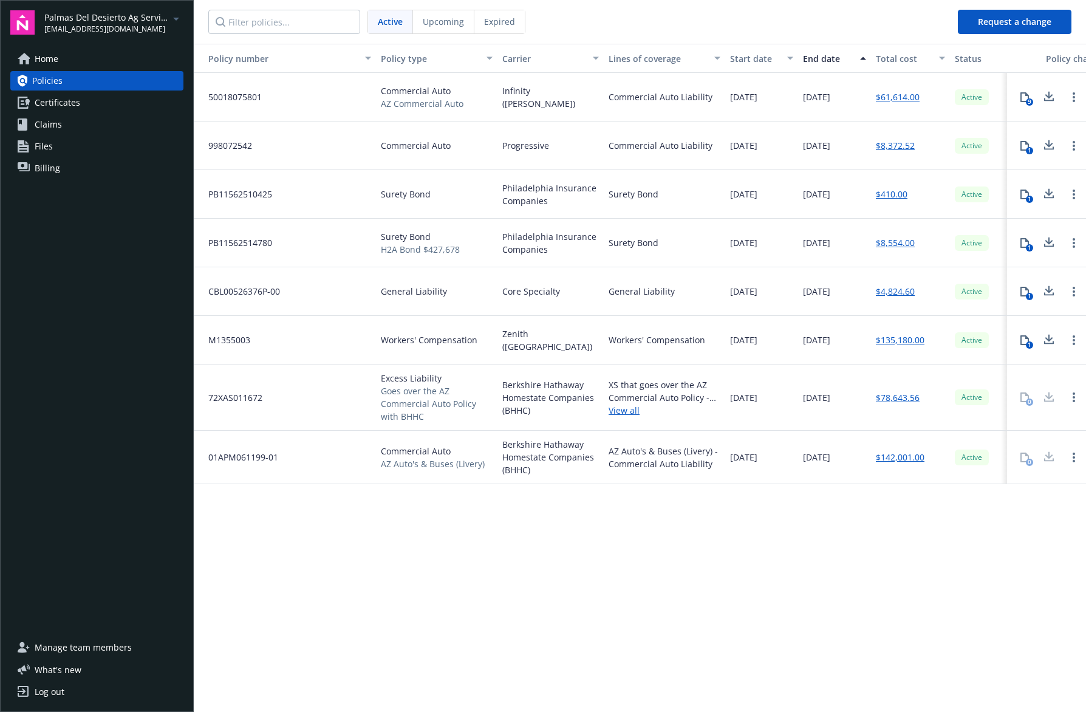 This screenshot has width=1086, height=712. What do you see at coordinates (49, 692) in the screenshot?
I see `div: Log out` at bounding box center [49, 692].